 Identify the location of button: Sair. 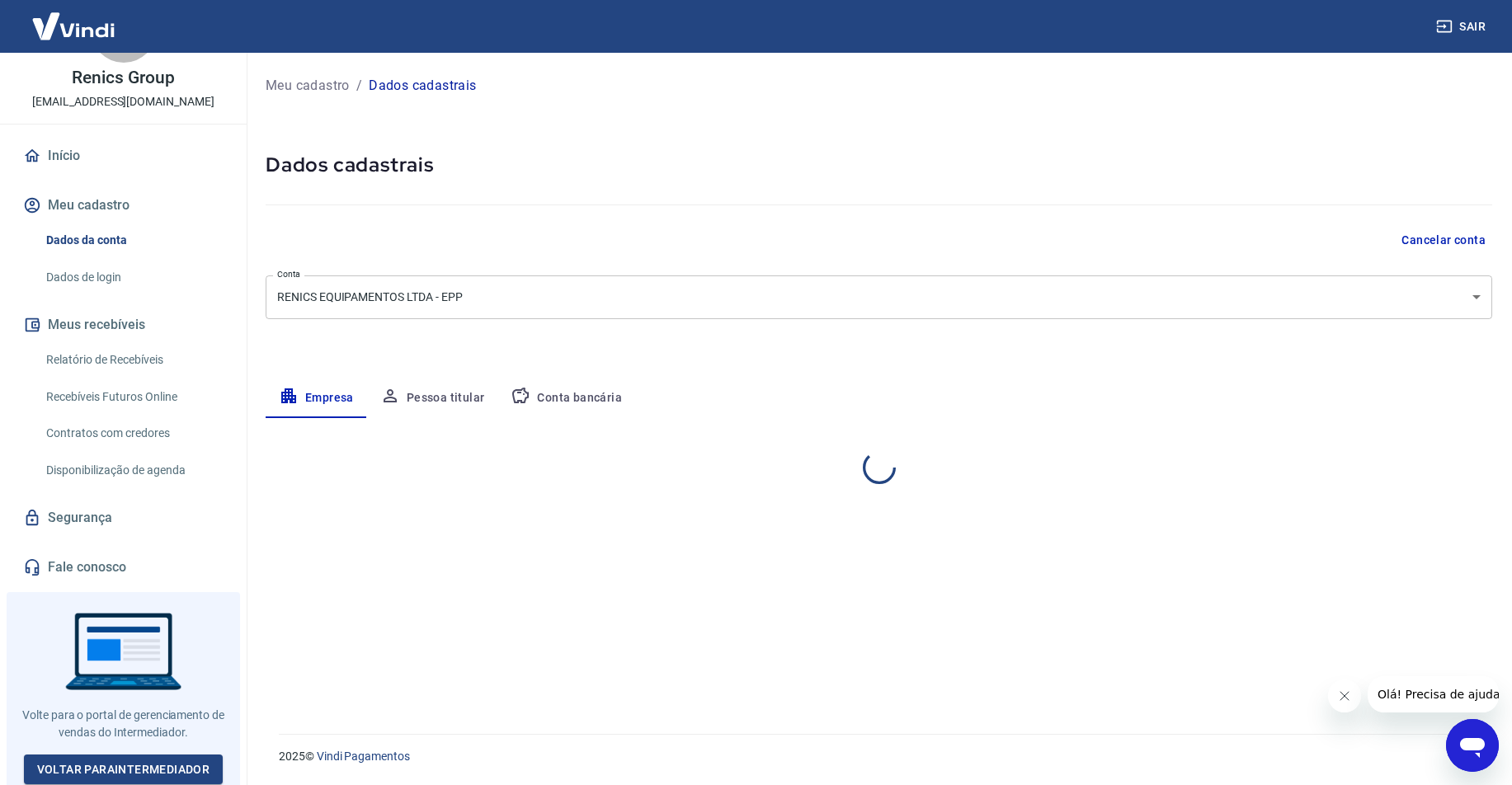
(1462, 26).